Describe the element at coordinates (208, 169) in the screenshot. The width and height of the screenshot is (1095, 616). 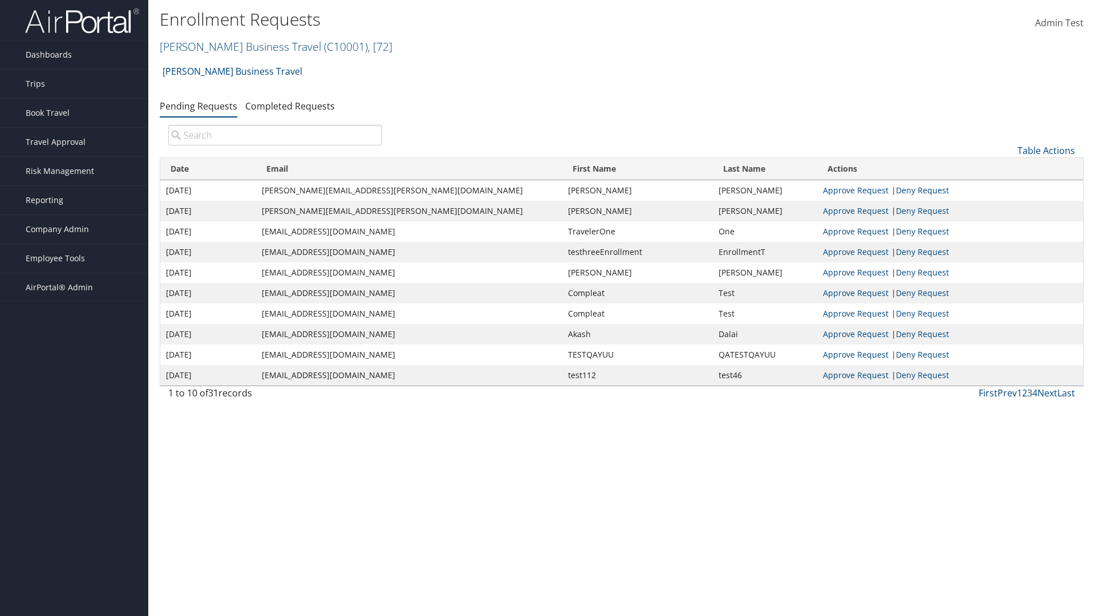
I see `th: Date: activate to sort column descending` at that location.